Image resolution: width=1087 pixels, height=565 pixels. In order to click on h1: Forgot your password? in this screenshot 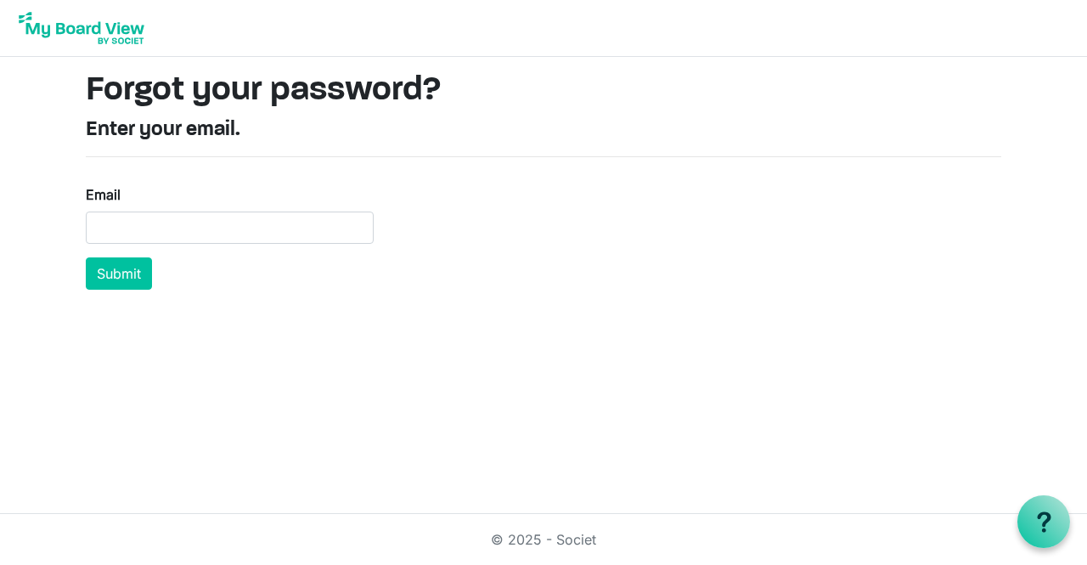, I will do `click(543, 91)`.